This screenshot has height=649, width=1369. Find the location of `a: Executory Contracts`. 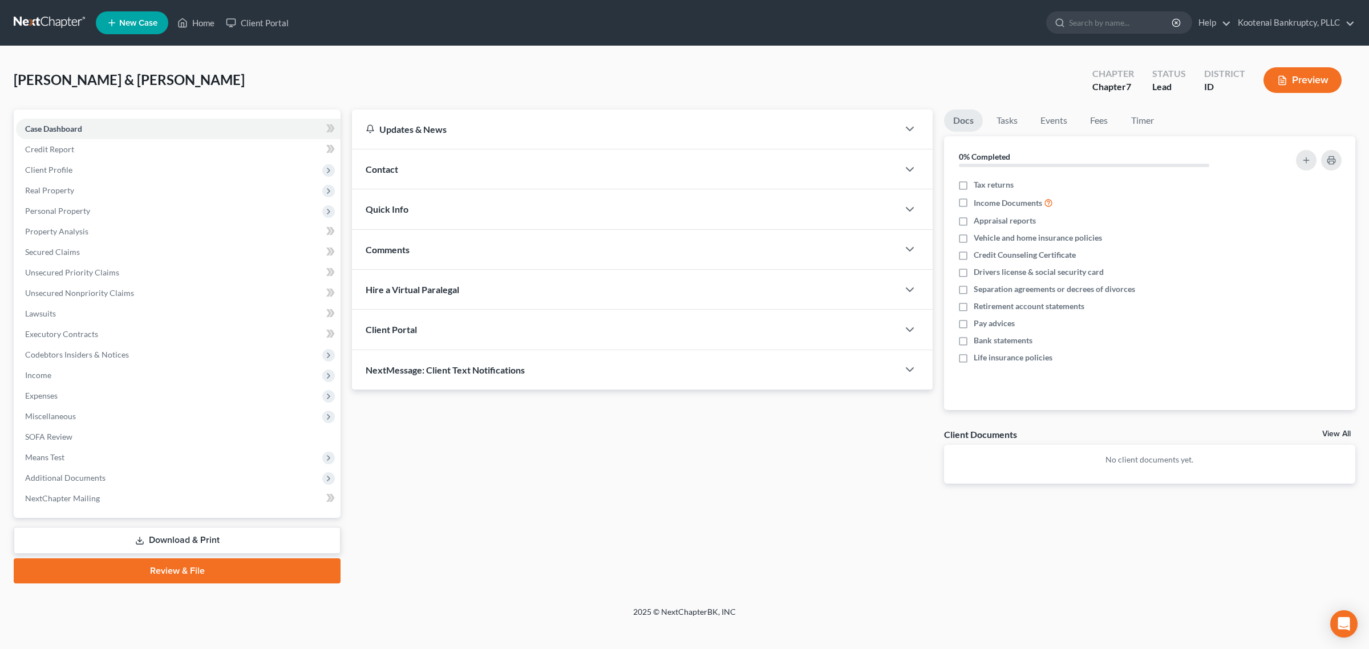

a: Executory Contracts is located at coordinates (178, 334).